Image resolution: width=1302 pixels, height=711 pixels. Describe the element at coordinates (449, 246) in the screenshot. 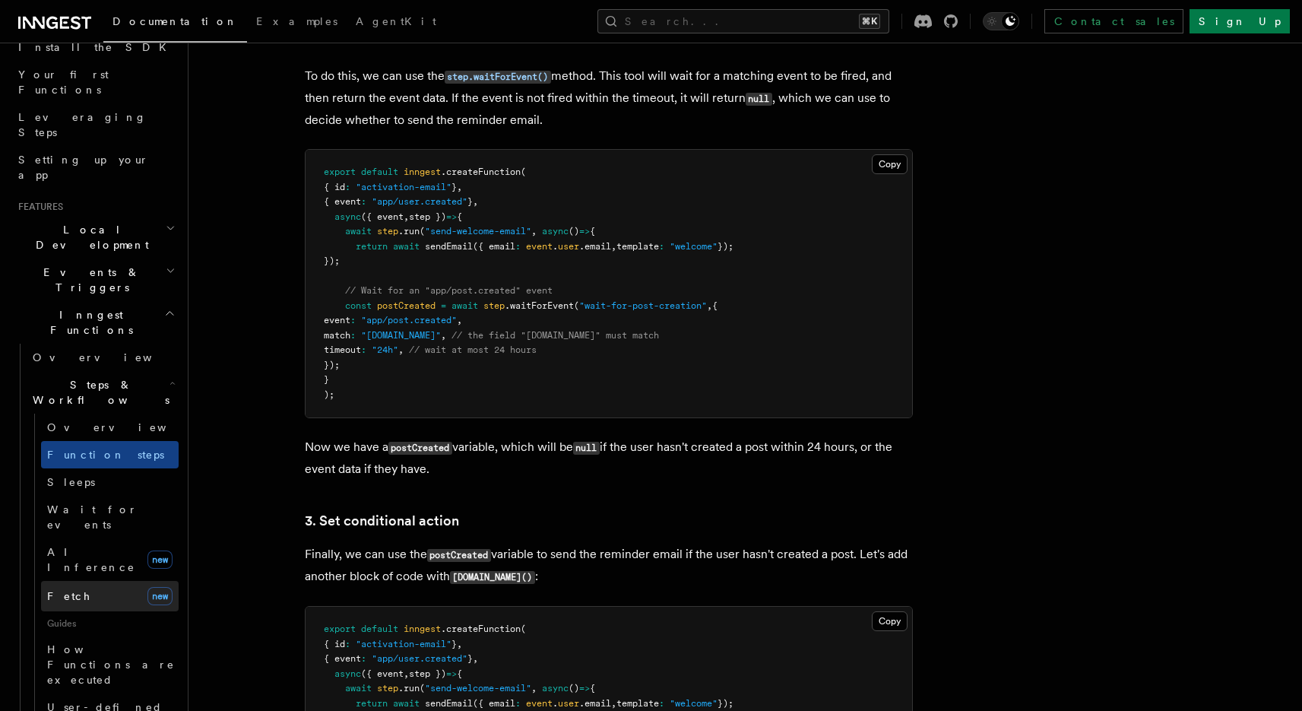

I see `span: sendEmail` at that location.